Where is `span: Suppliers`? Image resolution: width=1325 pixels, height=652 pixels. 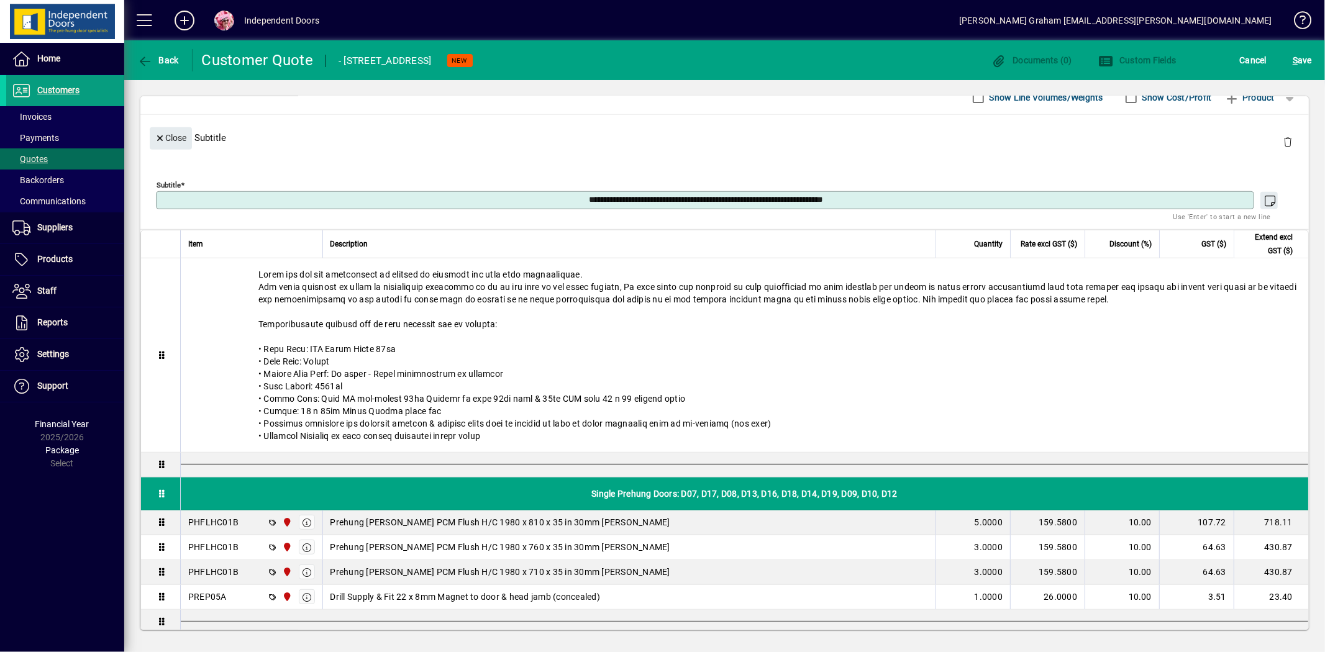
span: Suppliers is located at coordinates (55, 227).